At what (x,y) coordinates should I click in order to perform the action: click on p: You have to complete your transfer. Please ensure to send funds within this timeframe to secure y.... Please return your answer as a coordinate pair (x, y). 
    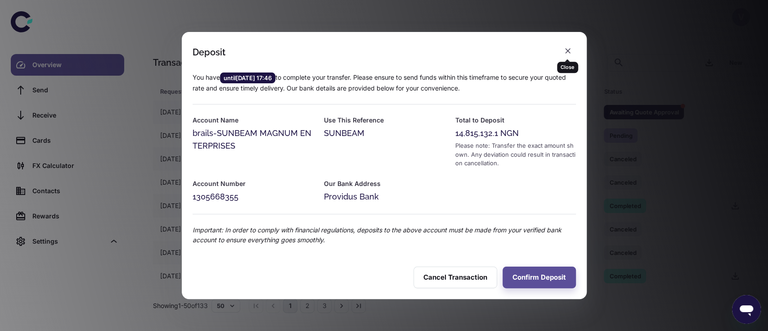
    Looking at the image, I should click on (384, 83).